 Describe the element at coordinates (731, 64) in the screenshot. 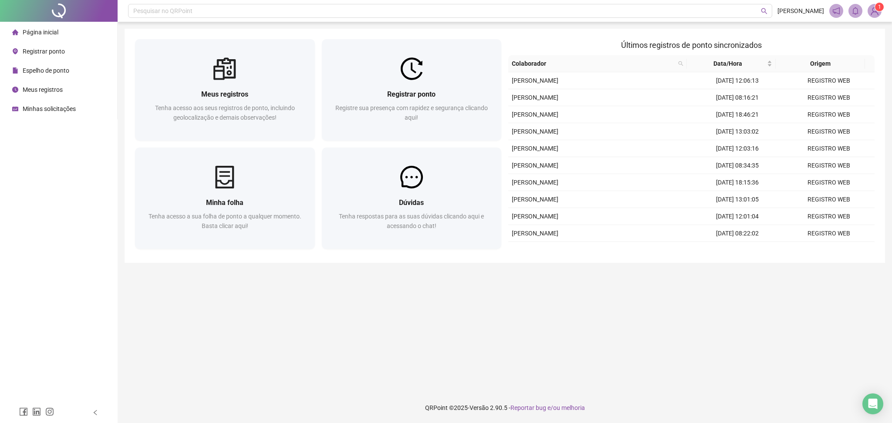

I see `th: Data/Hora` at that location.